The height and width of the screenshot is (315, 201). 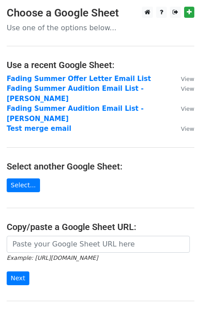 I want to click on strong: Fading Summer Offer Letter Email List, so click(x=79, y=79).